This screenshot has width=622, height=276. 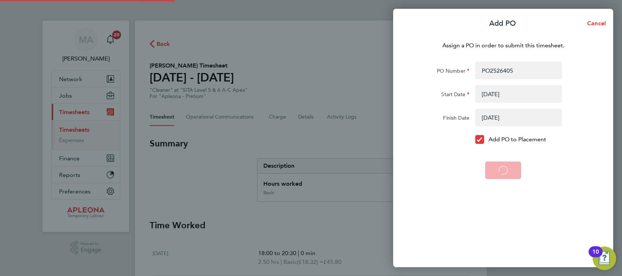 I want to click on p: Add PO to Placement, so click(x=517, y=139).